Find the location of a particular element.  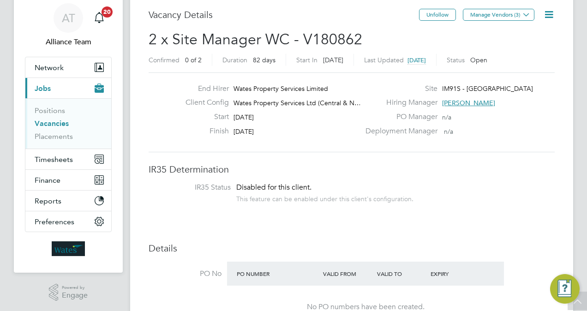

button: Manage Vendors (3) is located at coordinates (498, 15).